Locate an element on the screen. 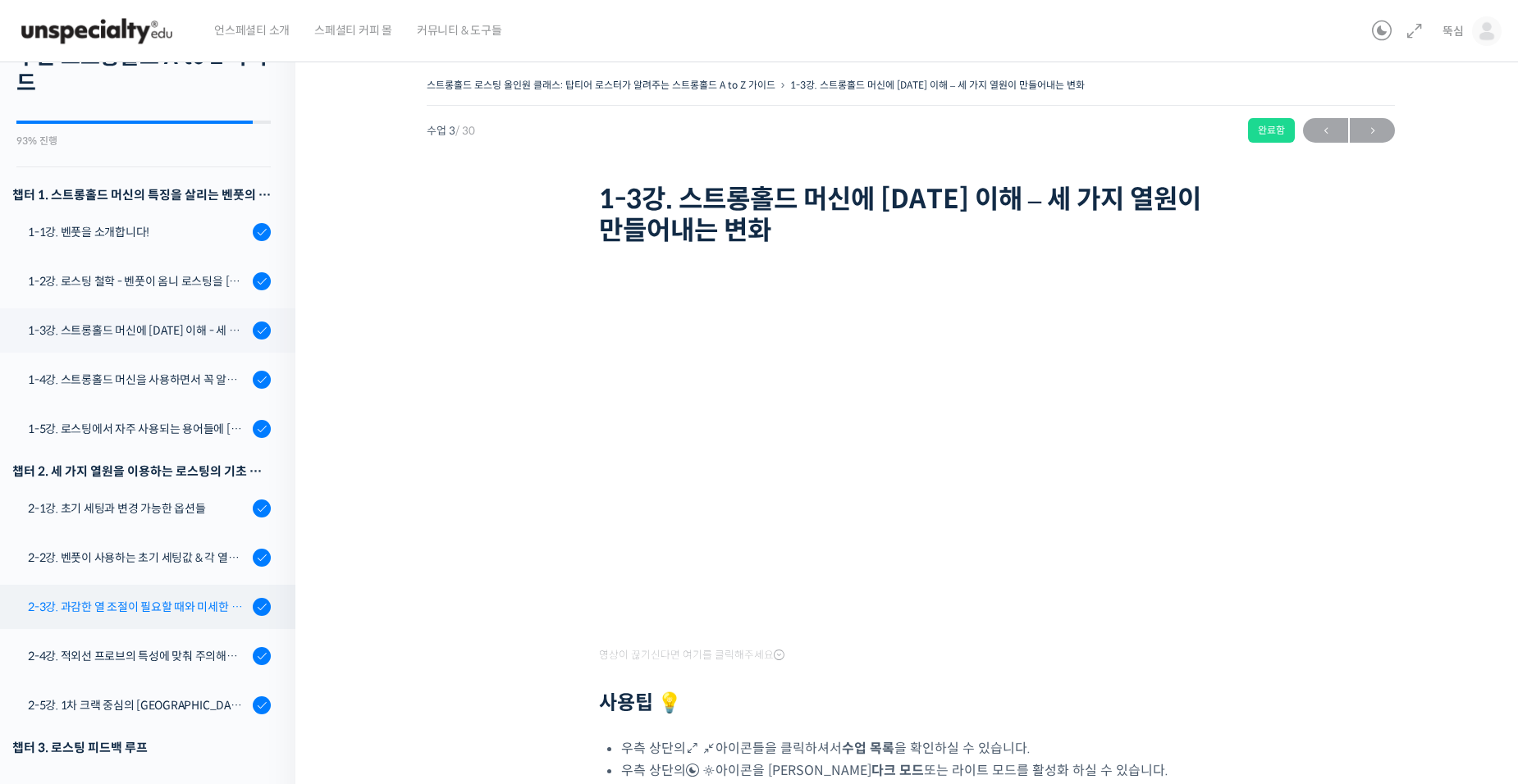  span: 뚝심 is located at coordinates (1454, 31).